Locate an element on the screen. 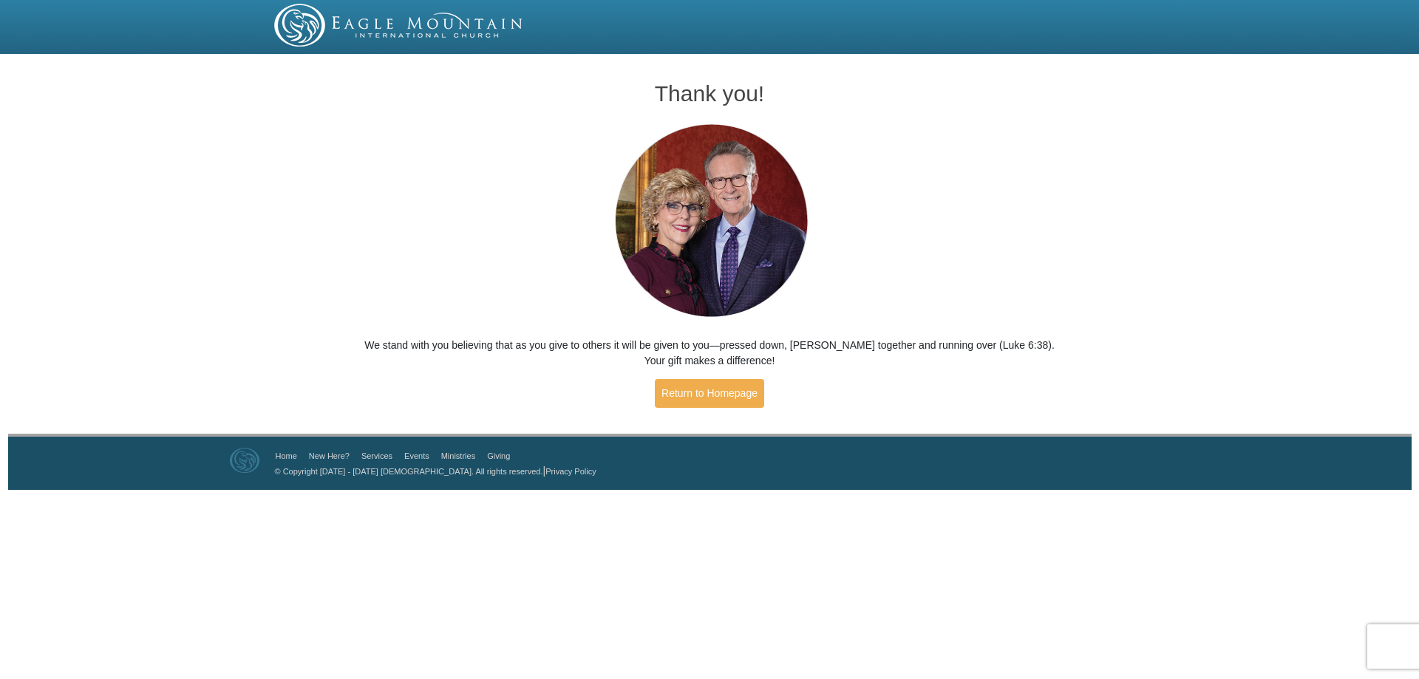 The height and width of the screenshot is (679, 1419). img: Pastors George and Terri Pearsons is located at coordinates (710, 221).